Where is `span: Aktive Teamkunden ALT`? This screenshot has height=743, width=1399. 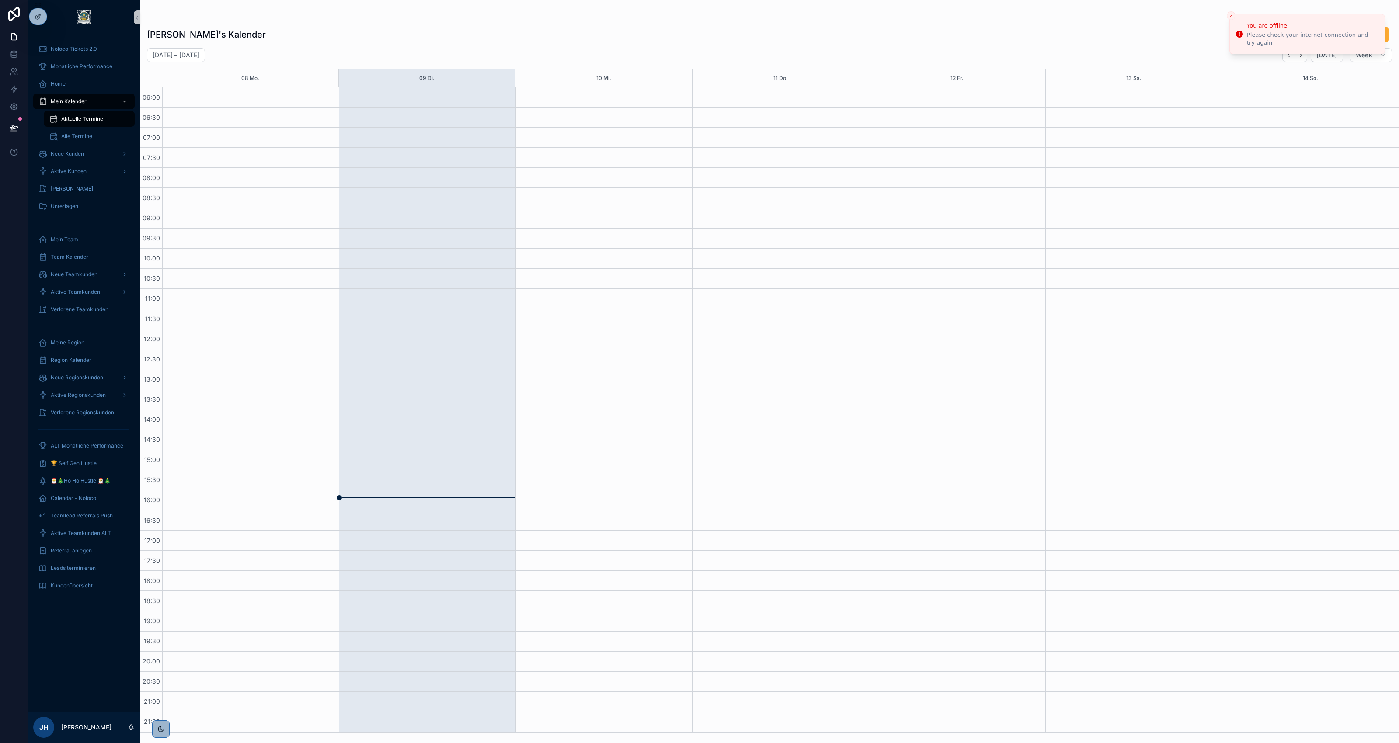 span: Aktive Teamkunden ALT is located at coordinates (81, 533).